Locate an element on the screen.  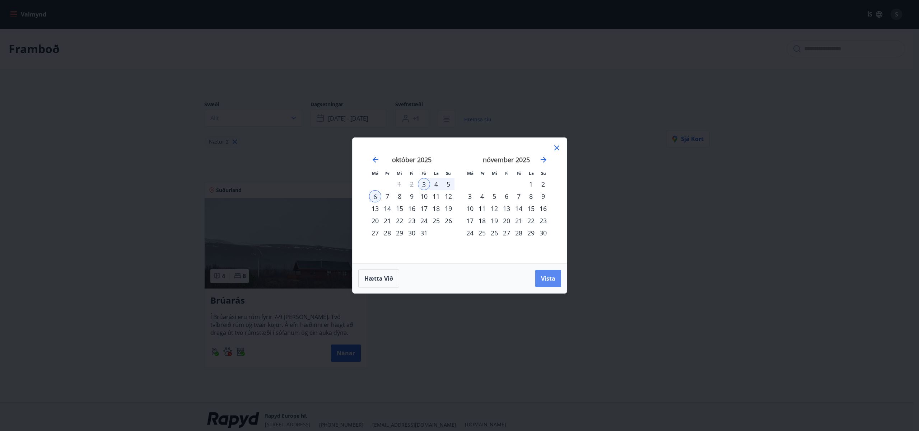
td: Choose sunnudagur, 16. nóvember 2025 as your check-in date. It’s available. is located at coordinates (543, 209).